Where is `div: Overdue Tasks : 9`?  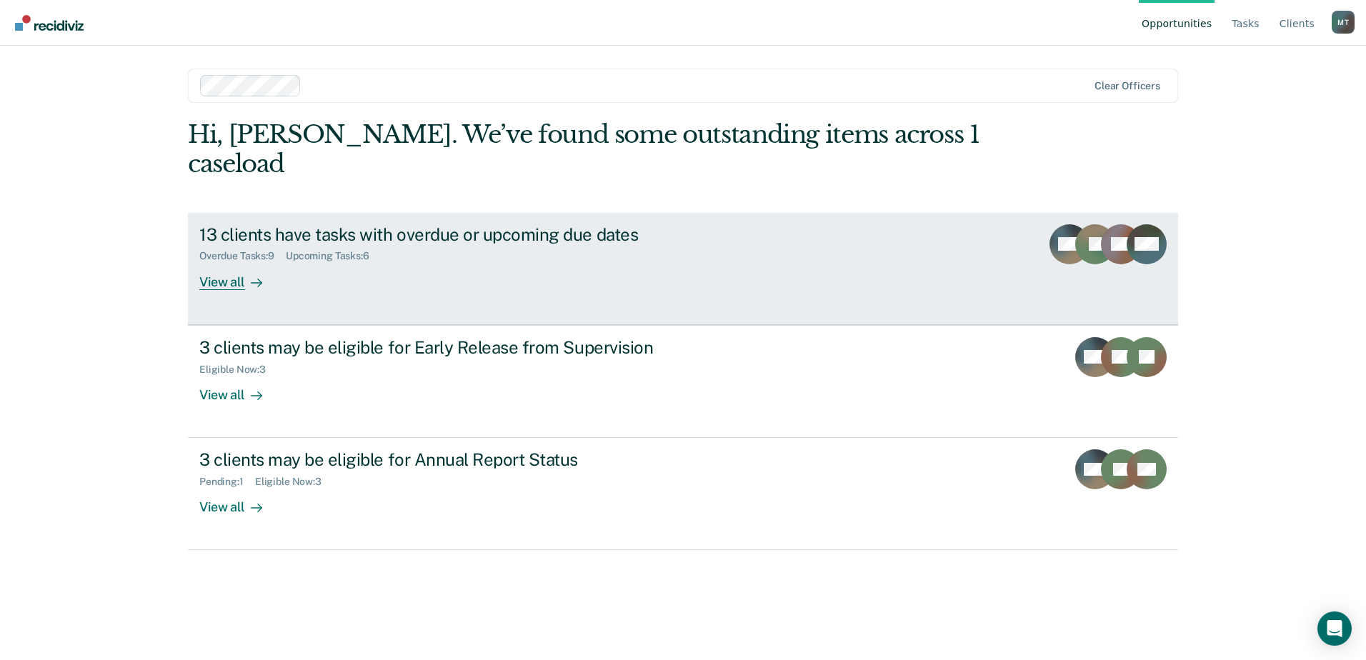
div: Overdue Tasks : 9 is located at coordinates (242, 256).